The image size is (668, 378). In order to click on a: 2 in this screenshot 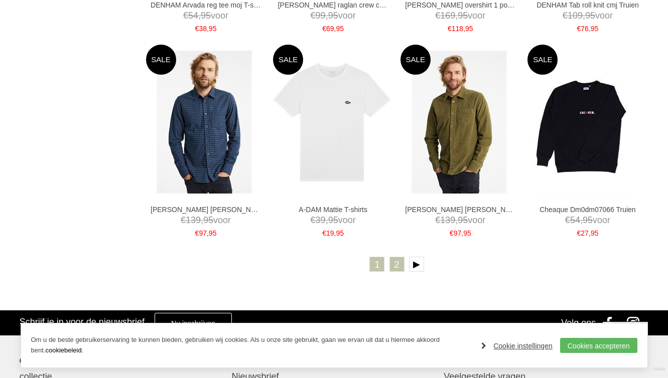, I will do `click(397, 264)`.